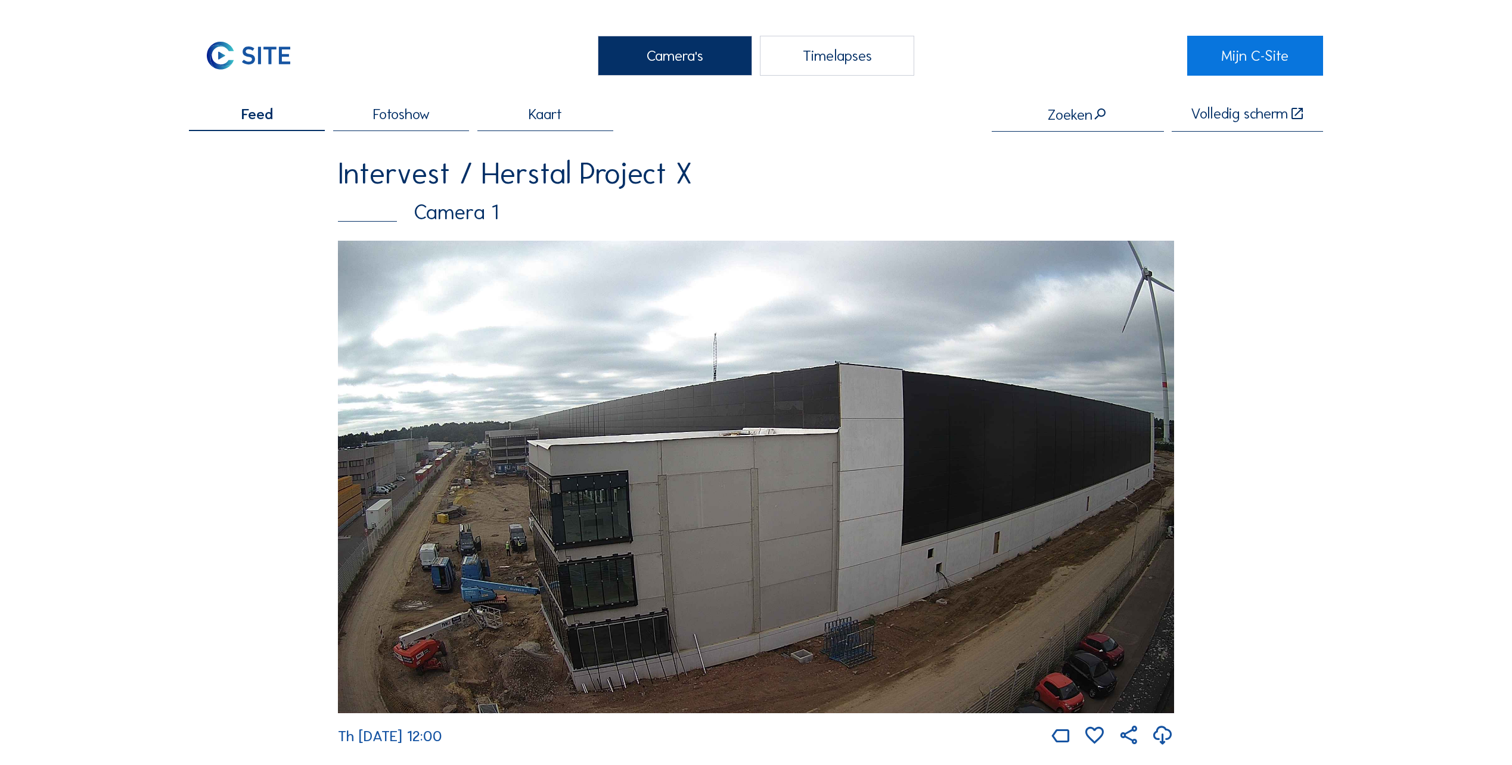  I want to click on div: Camera's, so click(675, 55).